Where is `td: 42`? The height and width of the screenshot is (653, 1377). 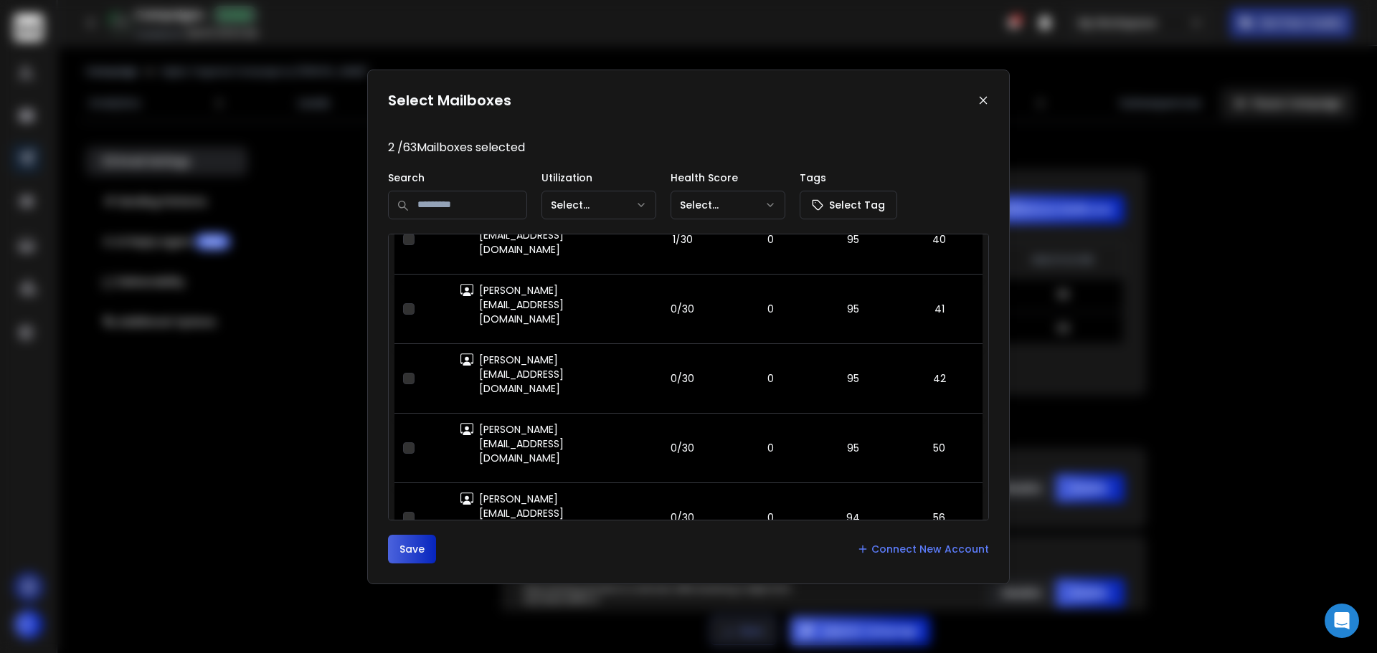 td: 42 is located at coordinates (940, 379).